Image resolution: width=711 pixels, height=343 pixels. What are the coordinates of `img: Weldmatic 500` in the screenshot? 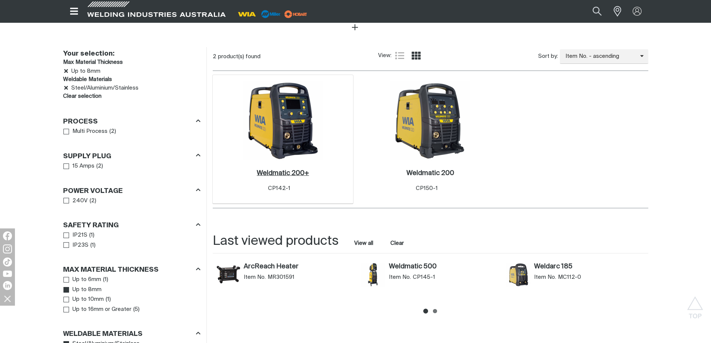 It's located at (373, 275).